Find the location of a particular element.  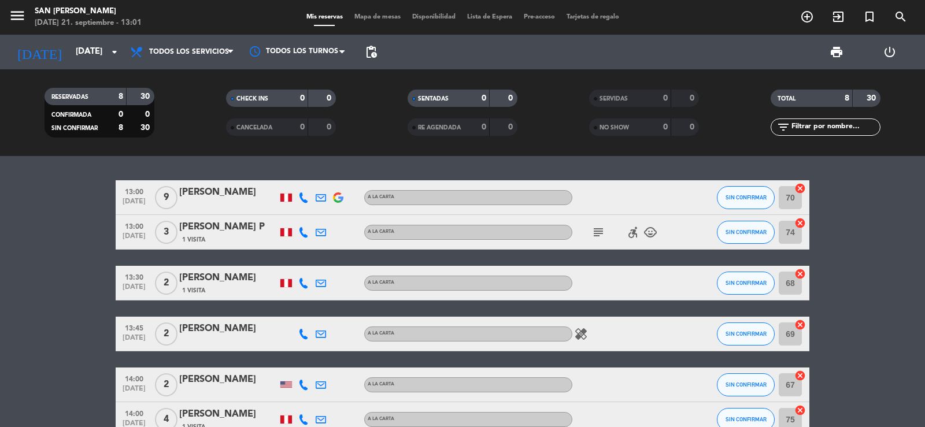

span: Disponibilidad is located at coordinates (433, 17).